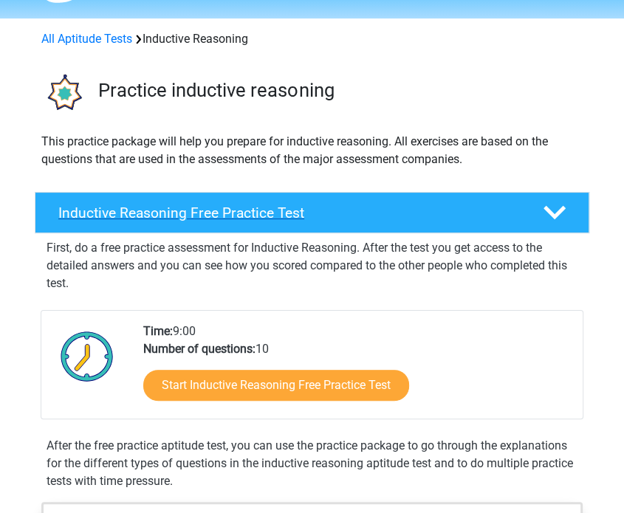 The width and height of the screenshot is (624, 513). I want to click on a: Start Inductive Reasoning Free Practice Test, so click(276, 385).